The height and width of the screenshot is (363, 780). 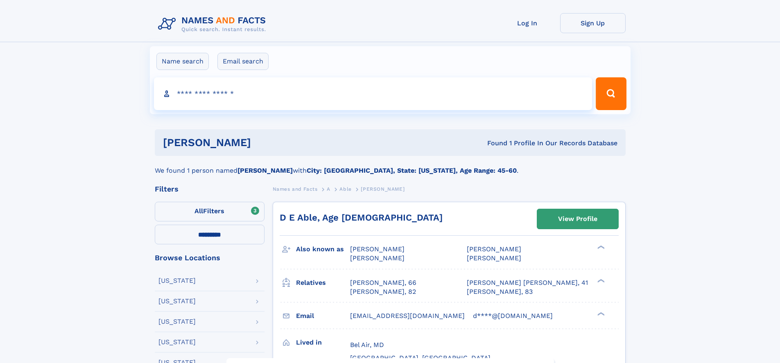 I want to click on span: All, so click(x=199, y=211).